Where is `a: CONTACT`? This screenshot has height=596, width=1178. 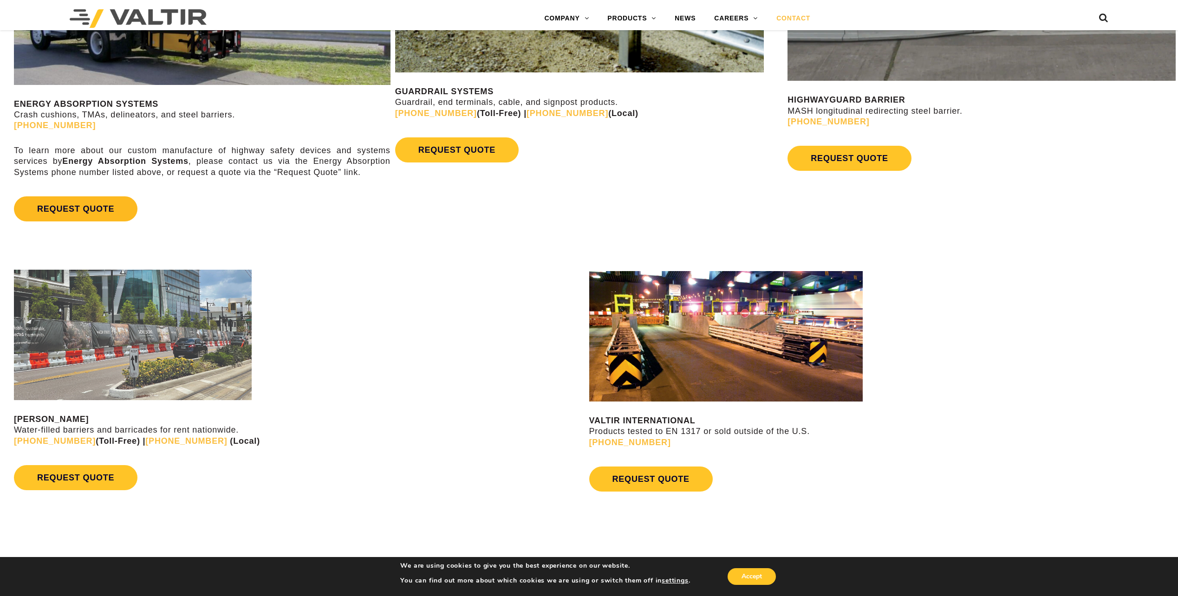 a: CONTACT is located at coordinates (793, 19).